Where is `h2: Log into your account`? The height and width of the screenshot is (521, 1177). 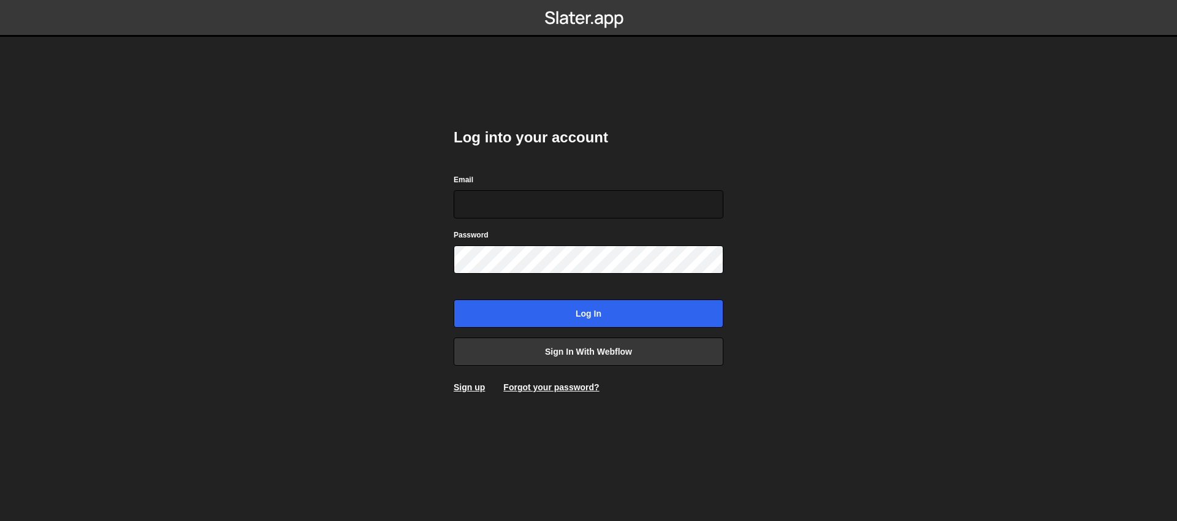
h2: Log into your account is located at coordinates (589, 137).